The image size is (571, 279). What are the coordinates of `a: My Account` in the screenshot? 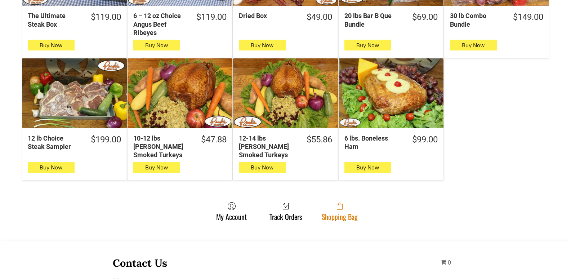 It's located at (231, 211).